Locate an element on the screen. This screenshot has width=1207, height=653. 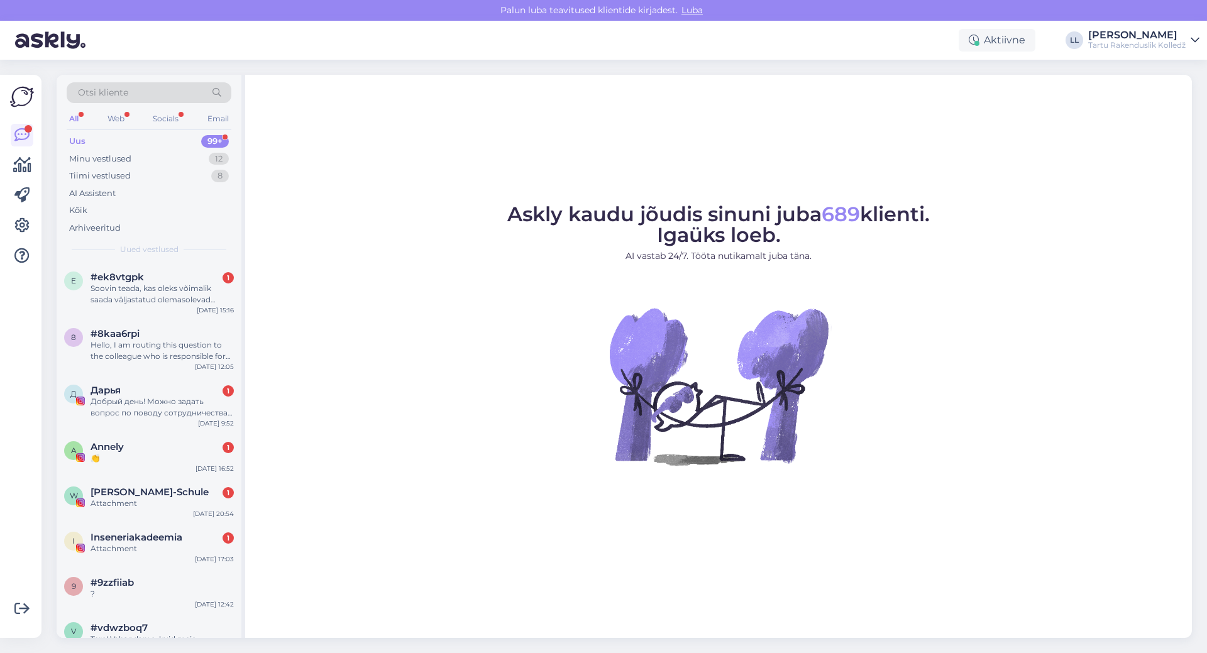
span: Annely is located at coordinates (107, 447).